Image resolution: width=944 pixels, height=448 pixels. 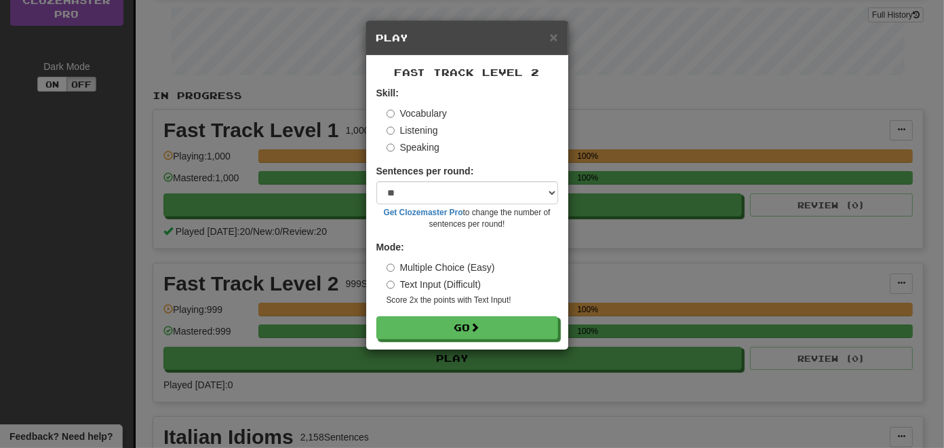 What do you see at coordinates (391, 147) in the screenshot?
I see `input: Speaking` at bounding box center [391, 147].